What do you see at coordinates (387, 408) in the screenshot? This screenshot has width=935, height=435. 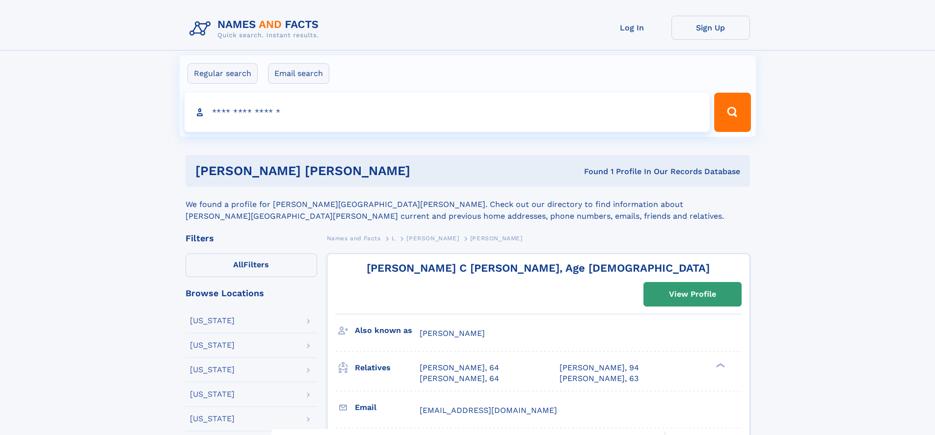 I see `h3: Email` at bounding box center [387, 408].